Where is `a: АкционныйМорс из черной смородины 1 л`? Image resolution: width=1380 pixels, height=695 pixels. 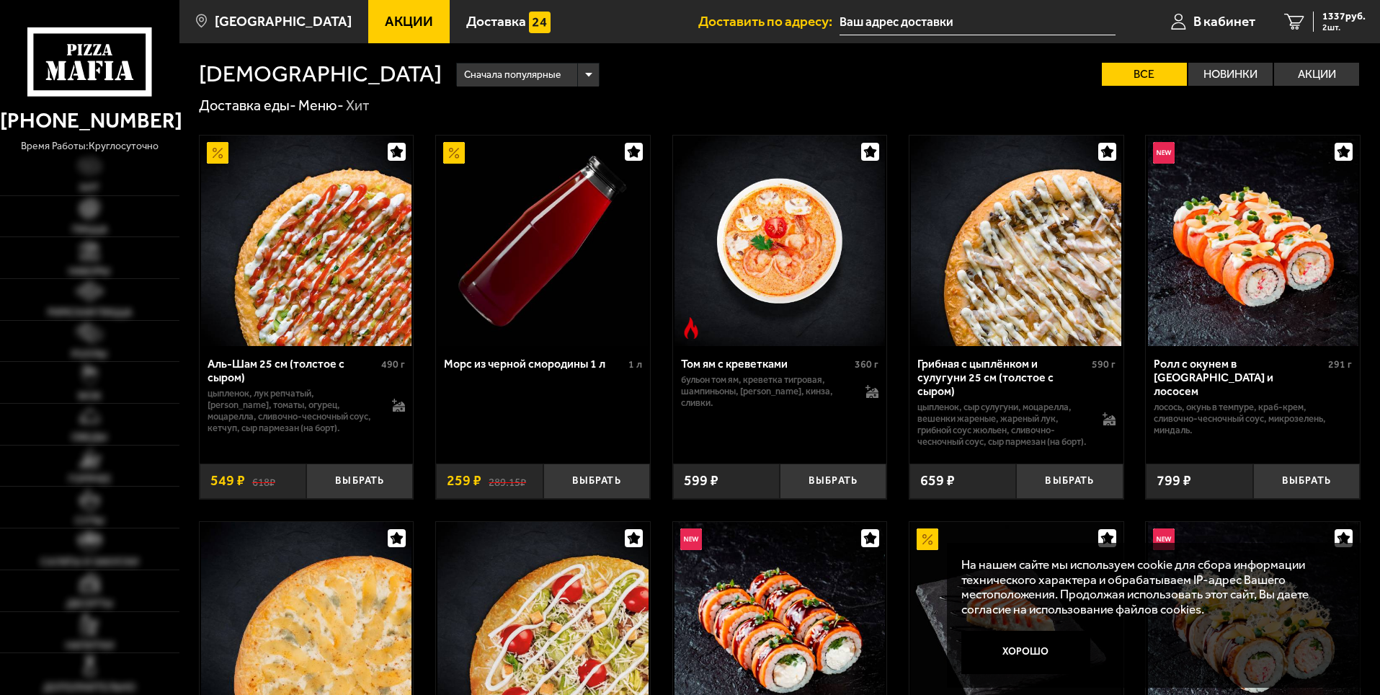 a: АкционныйМорс из черной смородины 1 л is located at coordinates (543, 241).